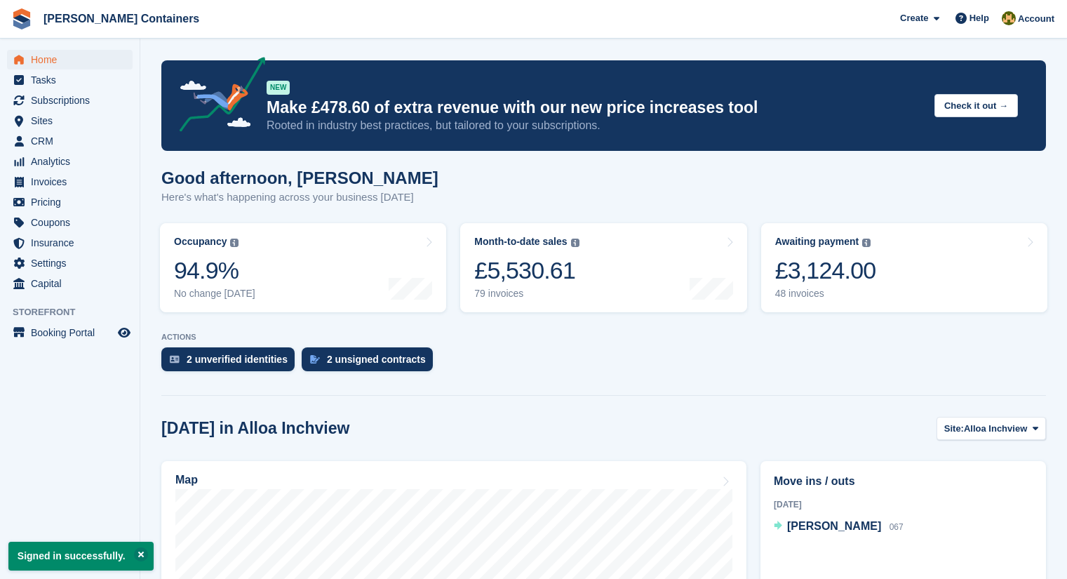 This screenshot has width=1067, height=579. I want to click on a: Preview store, so click(124, 332).